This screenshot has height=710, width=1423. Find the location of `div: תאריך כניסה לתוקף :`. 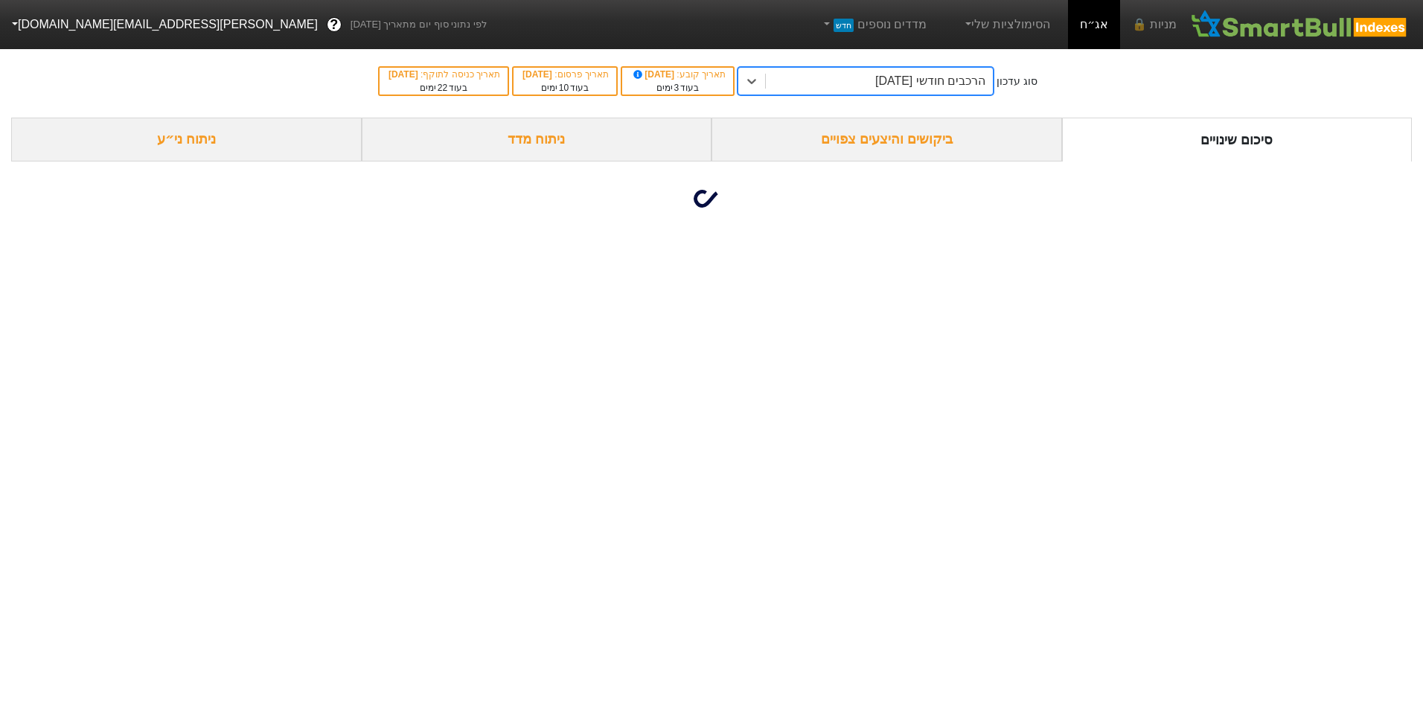

div: תאריך כניסה לתוקף : is located at coordinates (444, 74).